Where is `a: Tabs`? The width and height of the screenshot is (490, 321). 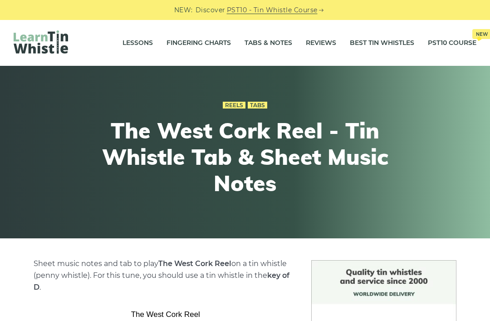 a: Tabs is located at coordinates (257, 105).